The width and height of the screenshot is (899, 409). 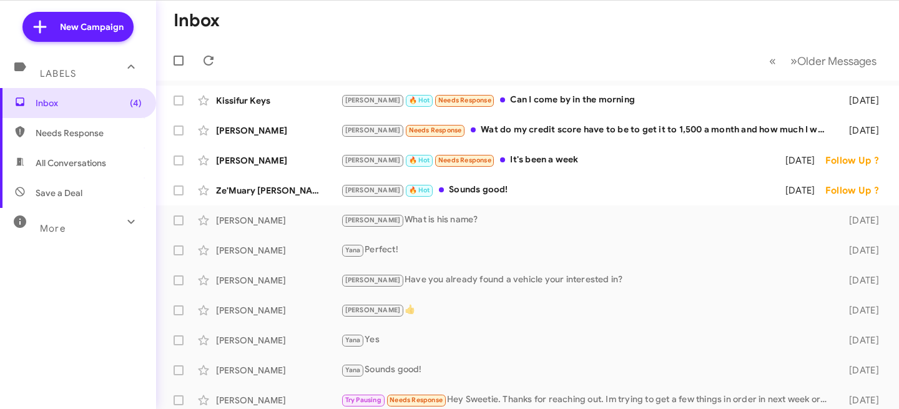 I want to click on div: What is his name?, so click(x=587, y=220).